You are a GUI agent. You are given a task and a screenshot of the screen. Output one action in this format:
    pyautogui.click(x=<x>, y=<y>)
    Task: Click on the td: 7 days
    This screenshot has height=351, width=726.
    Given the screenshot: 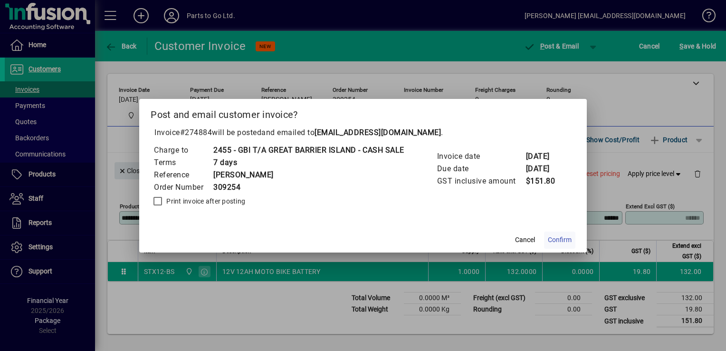 What is the action you would take?
    pyautogui.click(x=308, y=163)
    